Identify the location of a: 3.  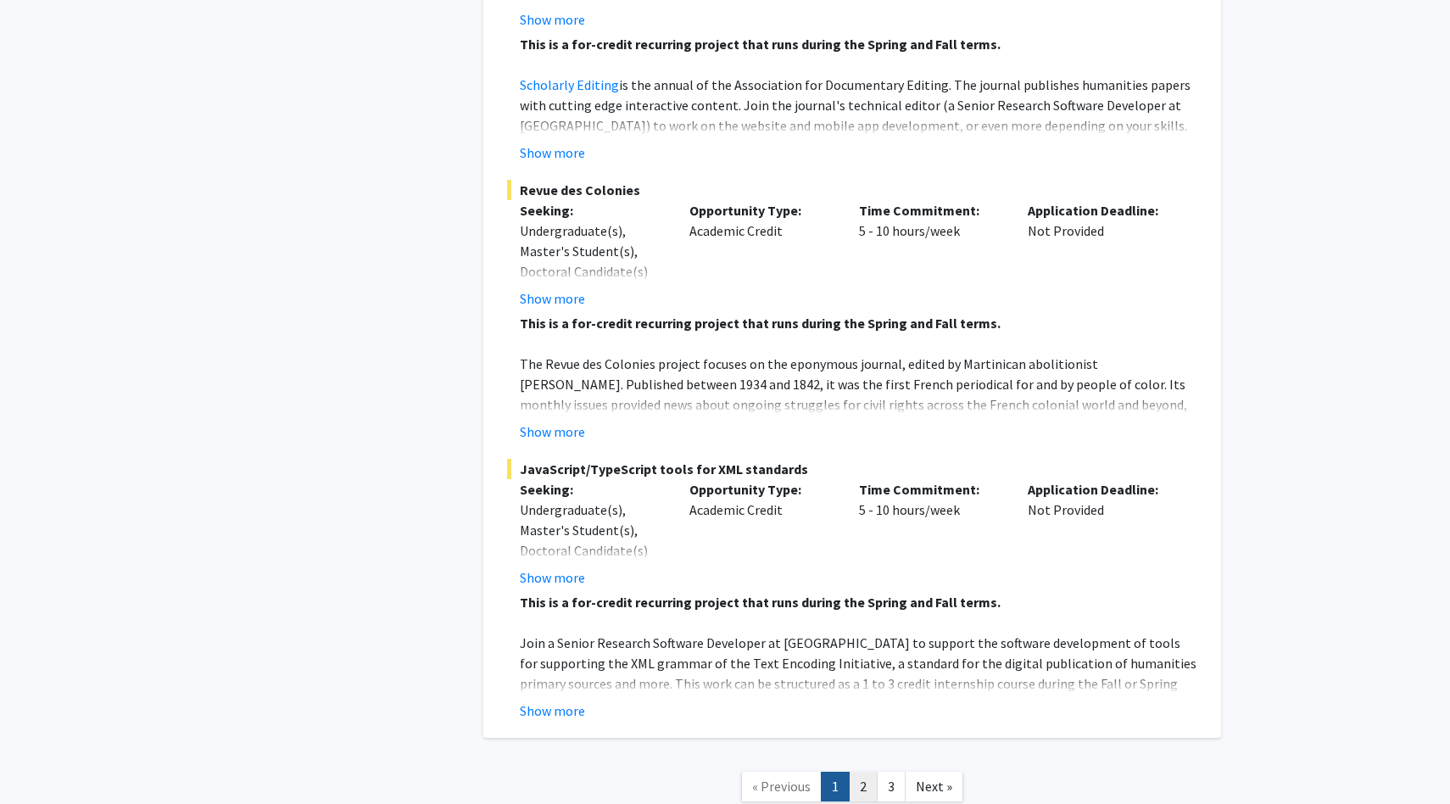
(891, 786).